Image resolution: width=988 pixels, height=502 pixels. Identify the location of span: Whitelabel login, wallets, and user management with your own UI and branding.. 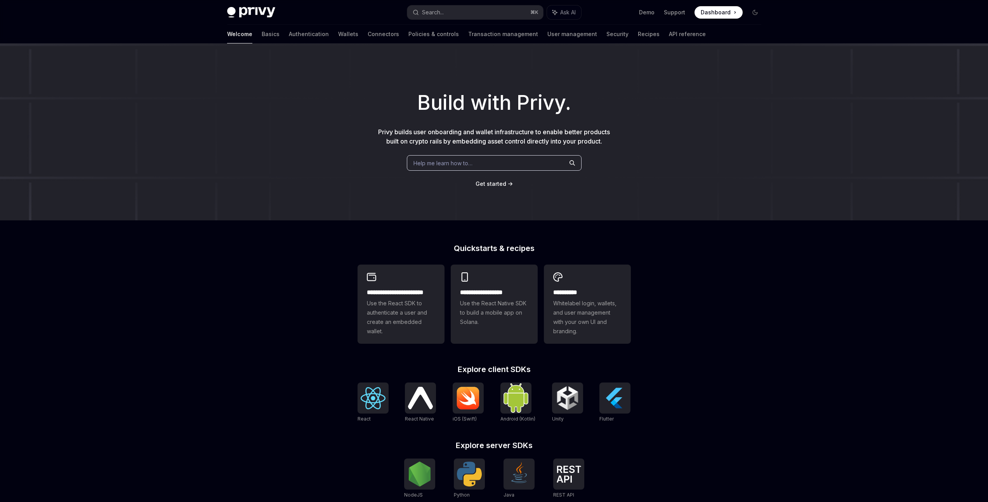
(587, 317).